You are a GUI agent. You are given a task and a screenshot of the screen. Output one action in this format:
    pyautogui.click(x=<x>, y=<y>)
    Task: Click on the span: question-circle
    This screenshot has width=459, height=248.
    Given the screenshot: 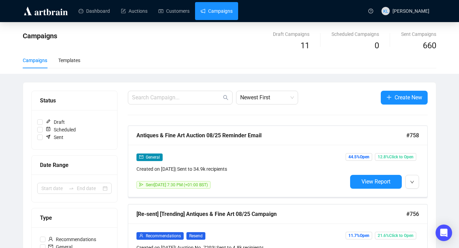 What is the action you would take?
    pyautogui.click(x=371, y=11)
    